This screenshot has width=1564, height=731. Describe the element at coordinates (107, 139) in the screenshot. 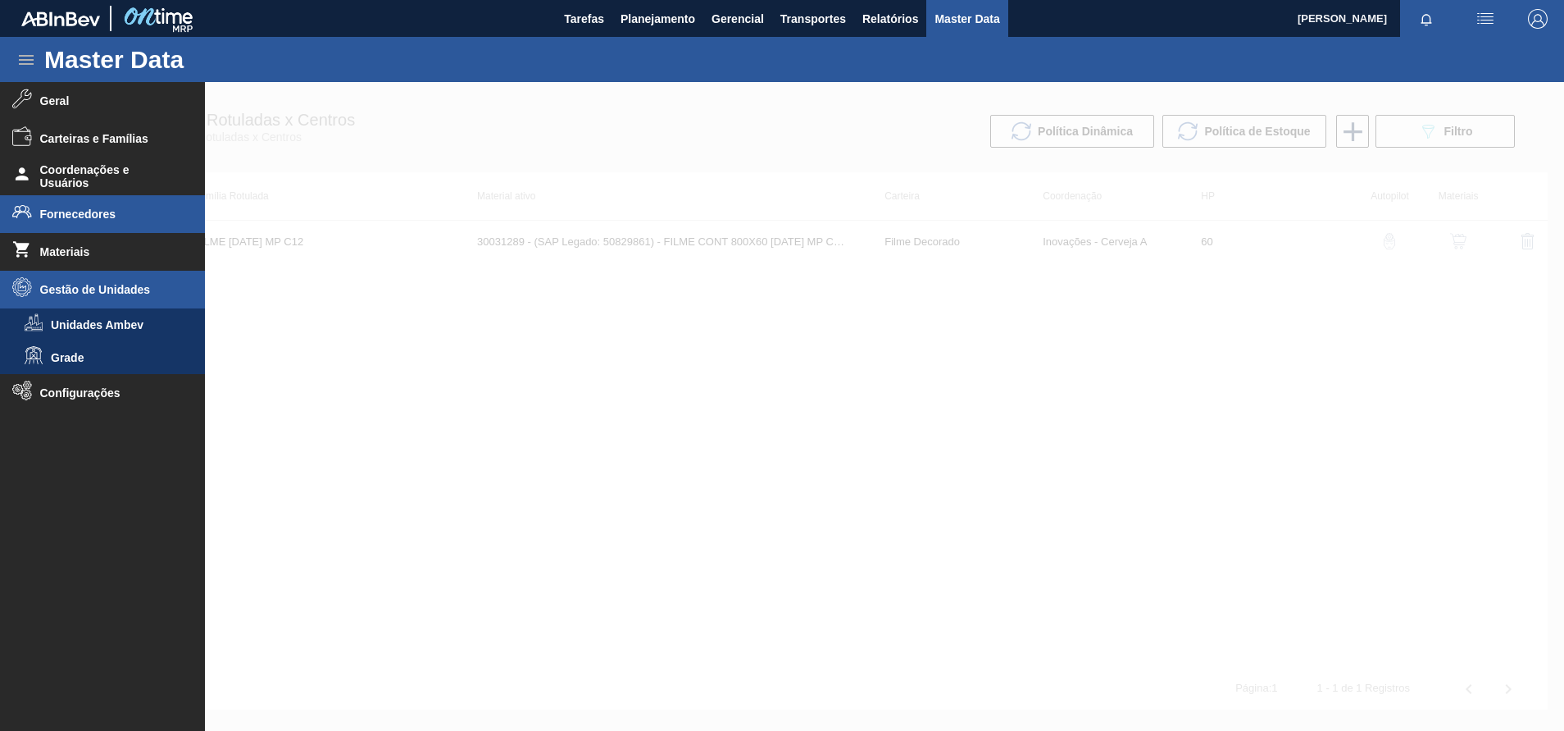

I see `span: Carteiras e Famílias` at that location.